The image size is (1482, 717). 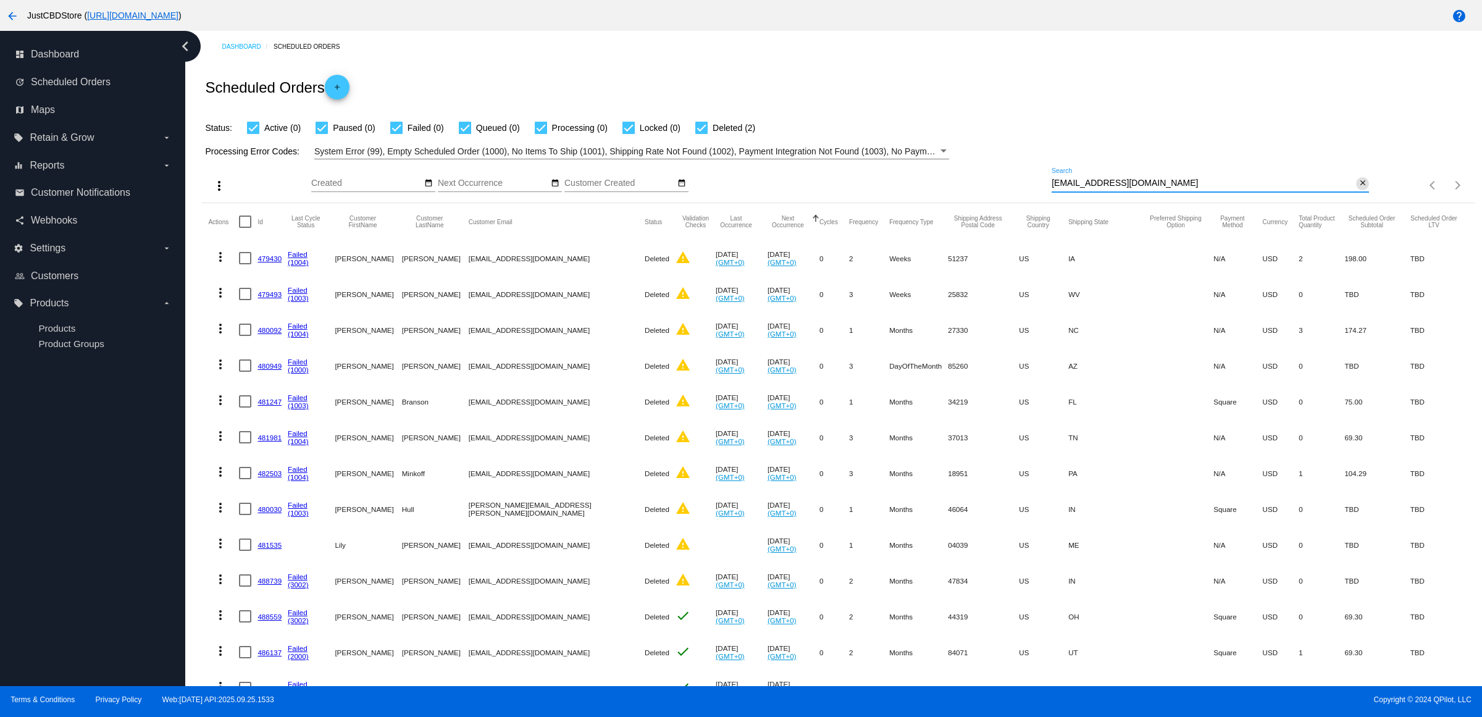 I want to click on a: dashboard Dashboard, so click(x=93, y=54).